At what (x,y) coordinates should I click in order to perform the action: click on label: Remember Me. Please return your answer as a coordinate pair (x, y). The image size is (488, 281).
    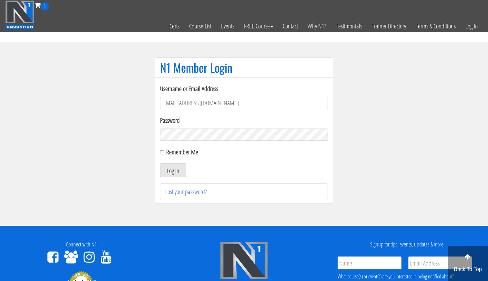
    Looking at the image, I should click on (182, 152).